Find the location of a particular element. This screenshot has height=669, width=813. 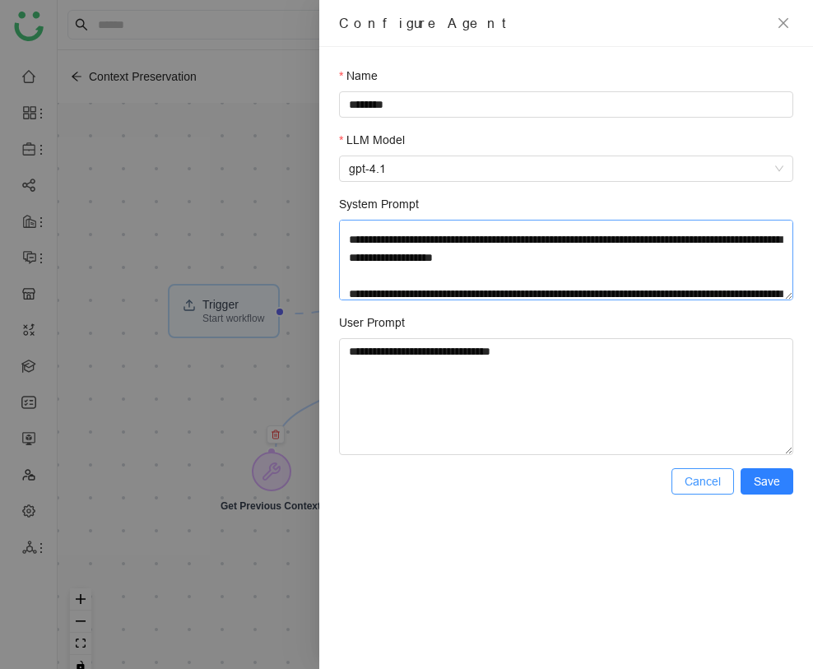

textarea: User Prompt is located at coordinates (566, 397).